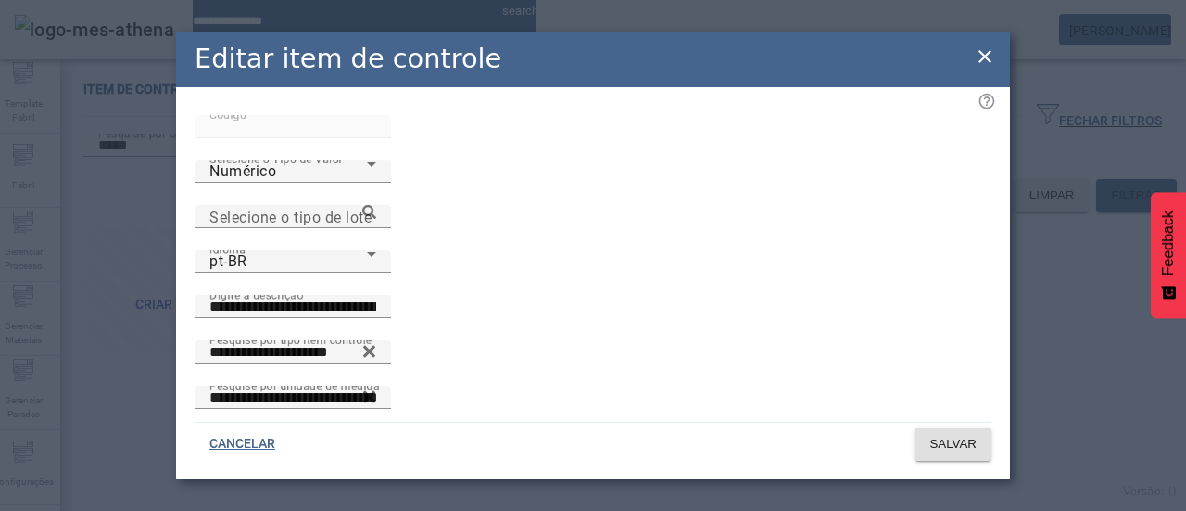  What do you see at coordinates (228, 114) in the screenshot?
I see `mat-label: Código` at bounding box center [228, 114].